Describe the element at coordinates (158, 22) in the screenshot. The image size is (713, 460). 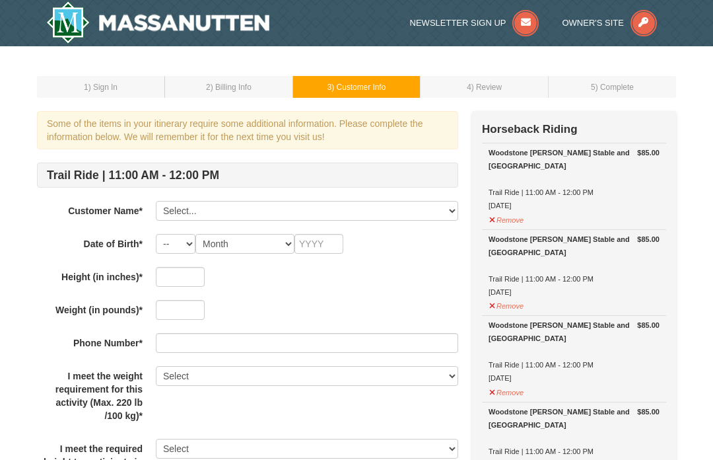
I see `a: Massanutten Resort` at that location.